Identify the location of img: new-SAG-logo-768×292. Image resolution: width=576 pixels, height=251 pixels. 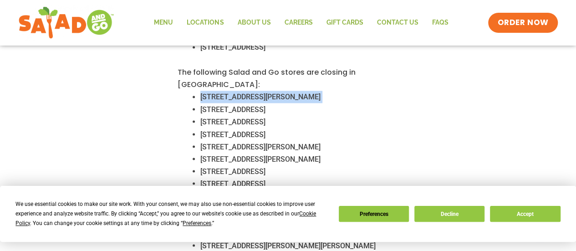
(66, 23).